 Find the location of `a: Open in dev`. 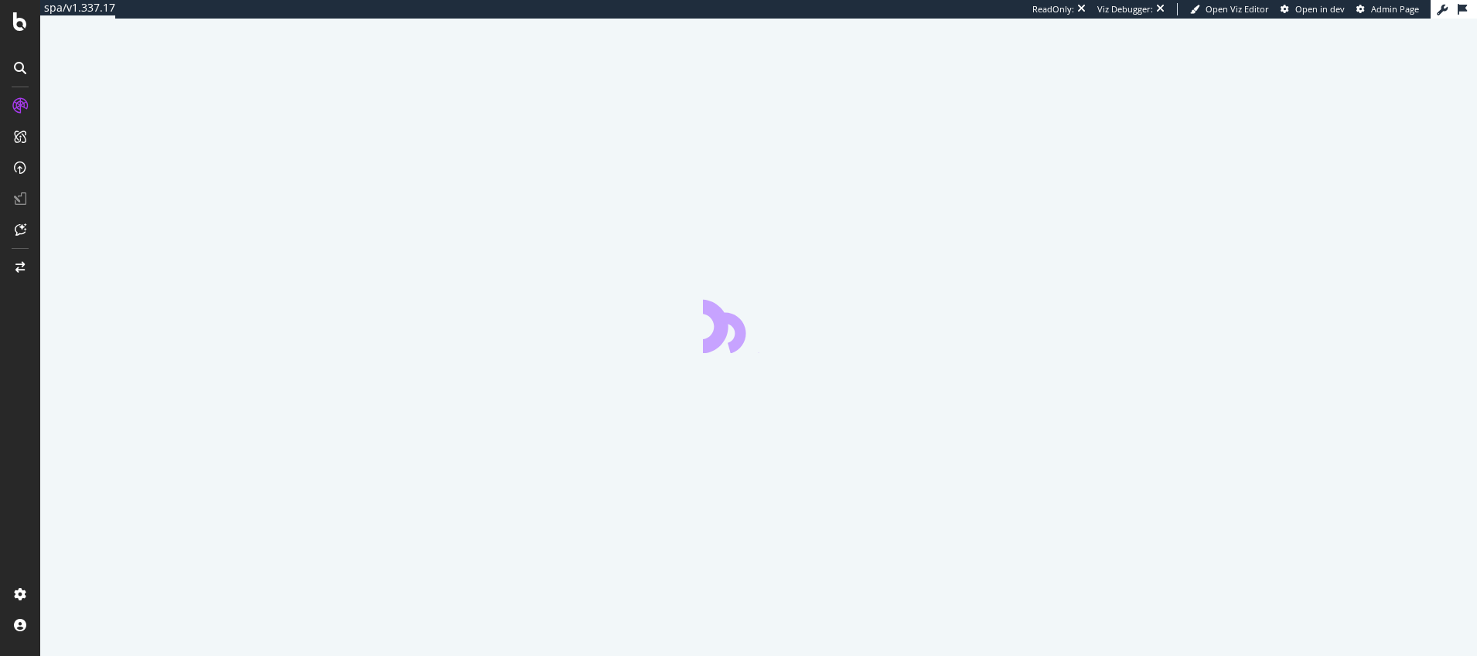

a: Open in dev is located at coordinates (1312, 9).